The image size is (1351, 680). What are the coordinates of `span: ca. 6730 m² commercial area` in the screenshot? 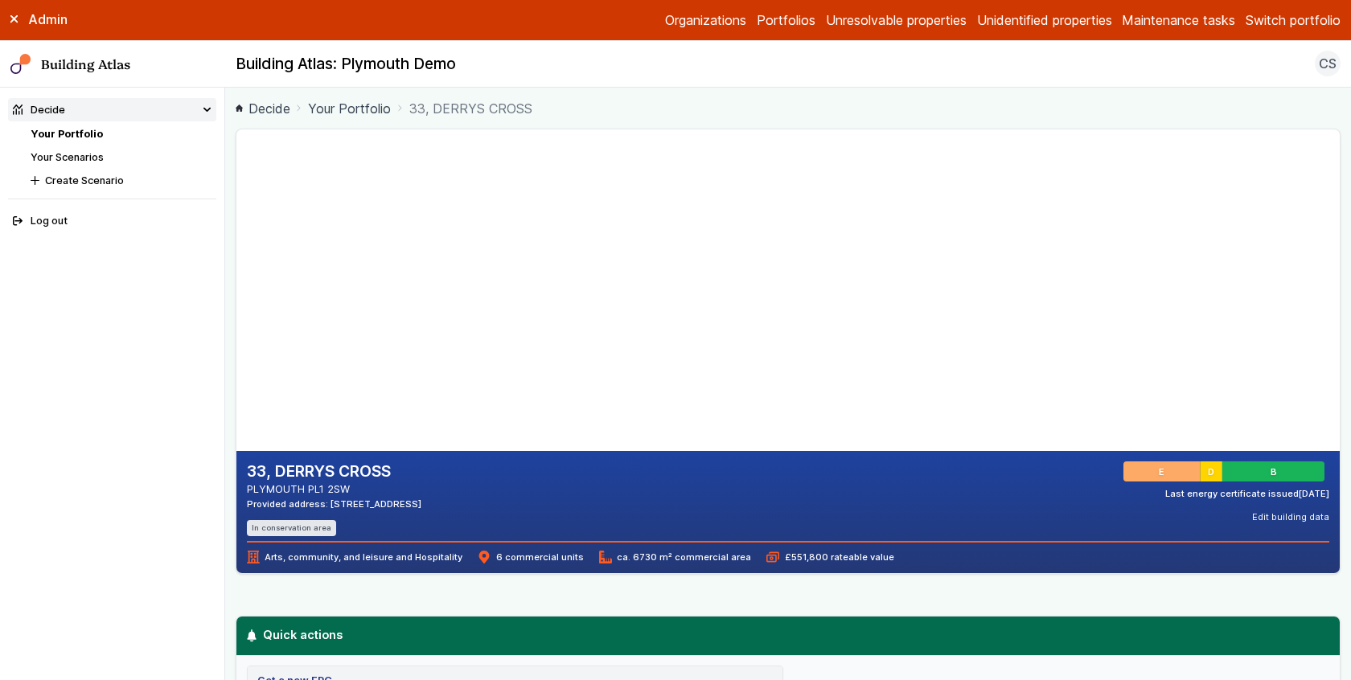 It's located at (675, 557).